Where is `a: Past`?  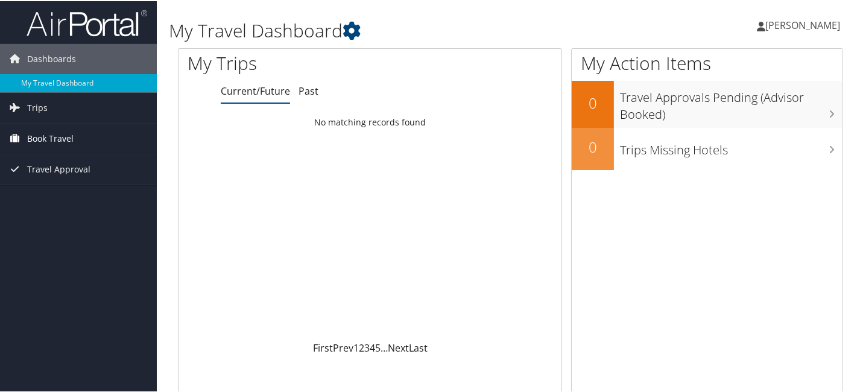 a: Past is located at coordinates (308, 90).